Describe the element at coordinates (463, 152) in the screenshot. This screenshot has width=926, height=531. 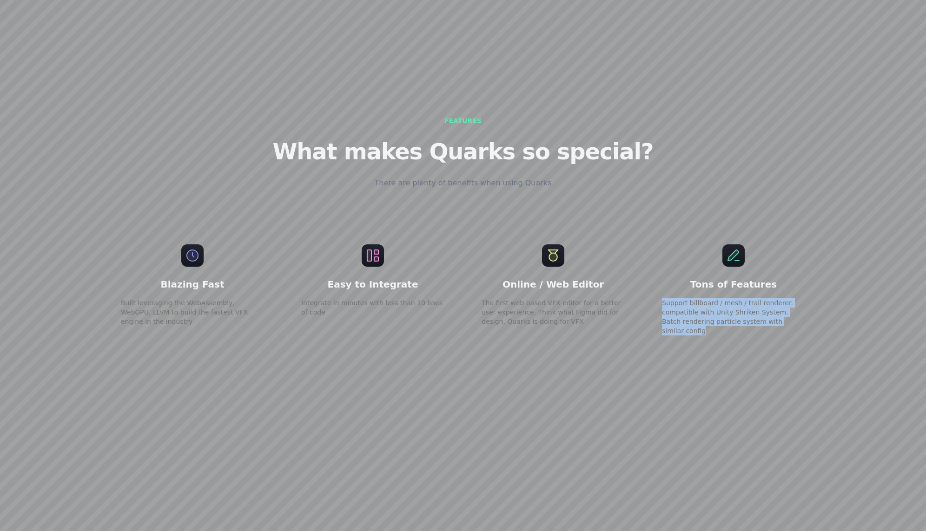
I see `h2: What makes Quarks so special?` at that location.